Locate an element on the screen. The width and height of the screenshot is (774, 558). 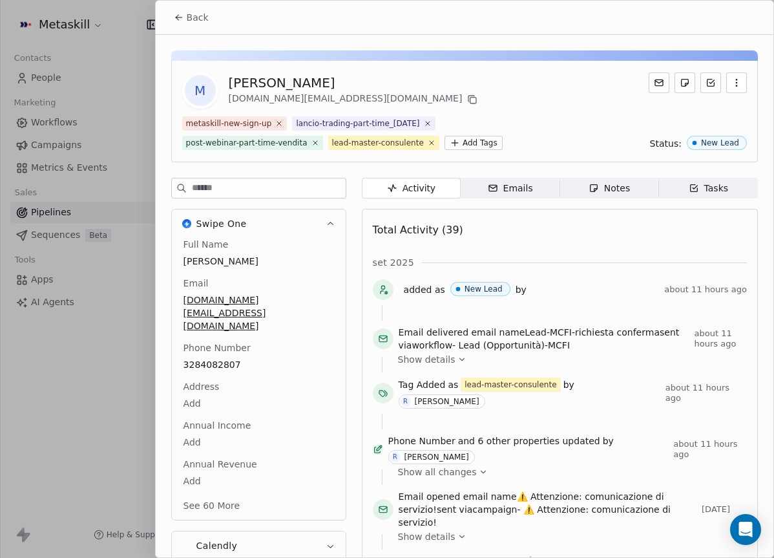
span: as is located at coordinates (453, 384).